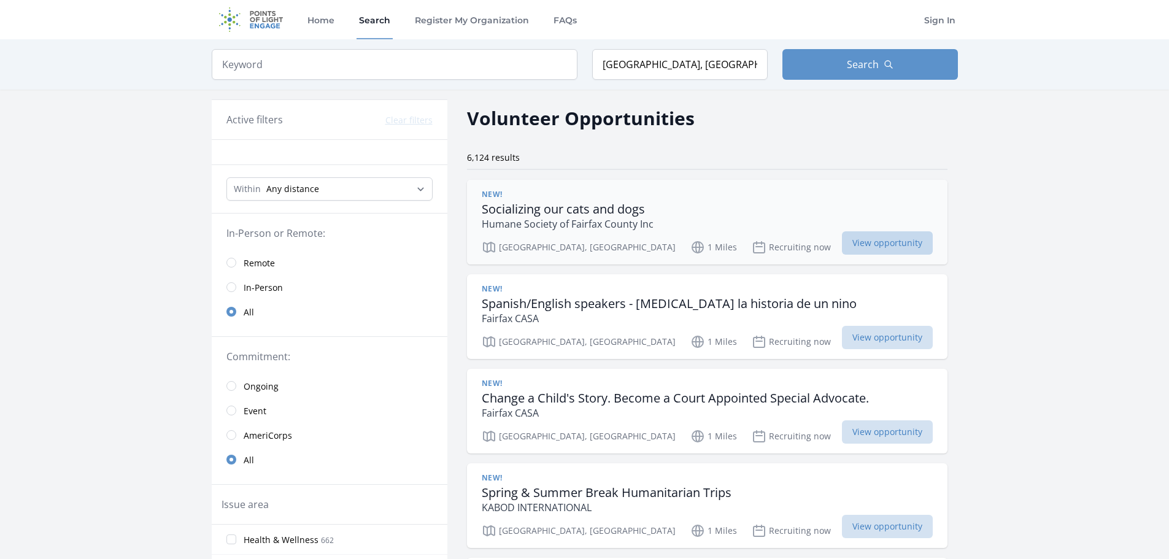 This screenshot has width=1169, height=559. I want to click on p: Humane Society of Fairfax County Inc, so click(567, 224).